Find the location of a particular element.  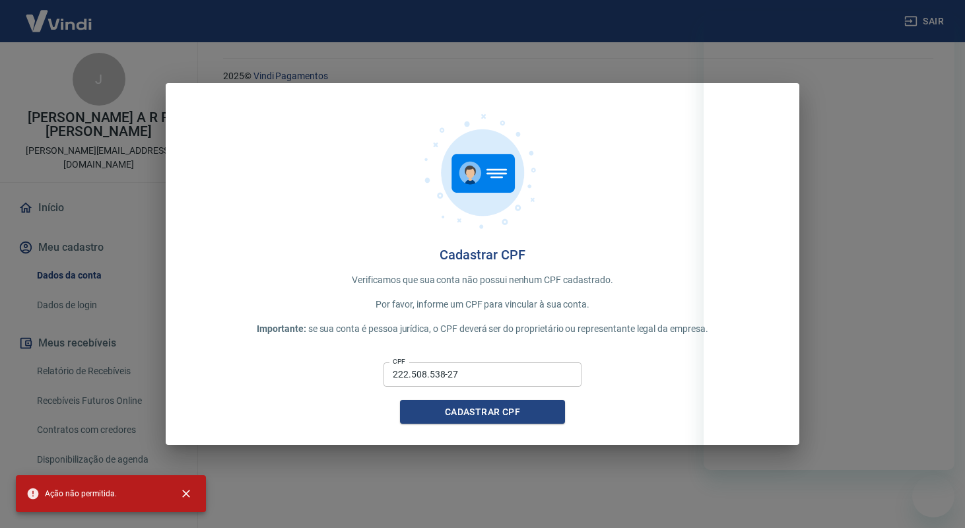

p: se sua conta é pessoa jurídica, o CPF deverá ser do proprietário ou representante legal da empresa. is located at coordinates (483, 329).